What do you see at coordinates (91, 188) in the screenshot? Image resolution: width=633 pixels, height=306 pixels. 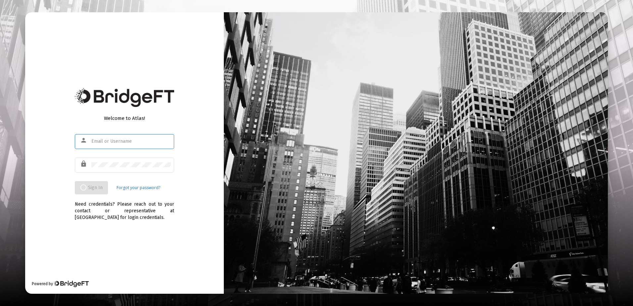 I see `button: Sign In` at bounding box center [91, 188].